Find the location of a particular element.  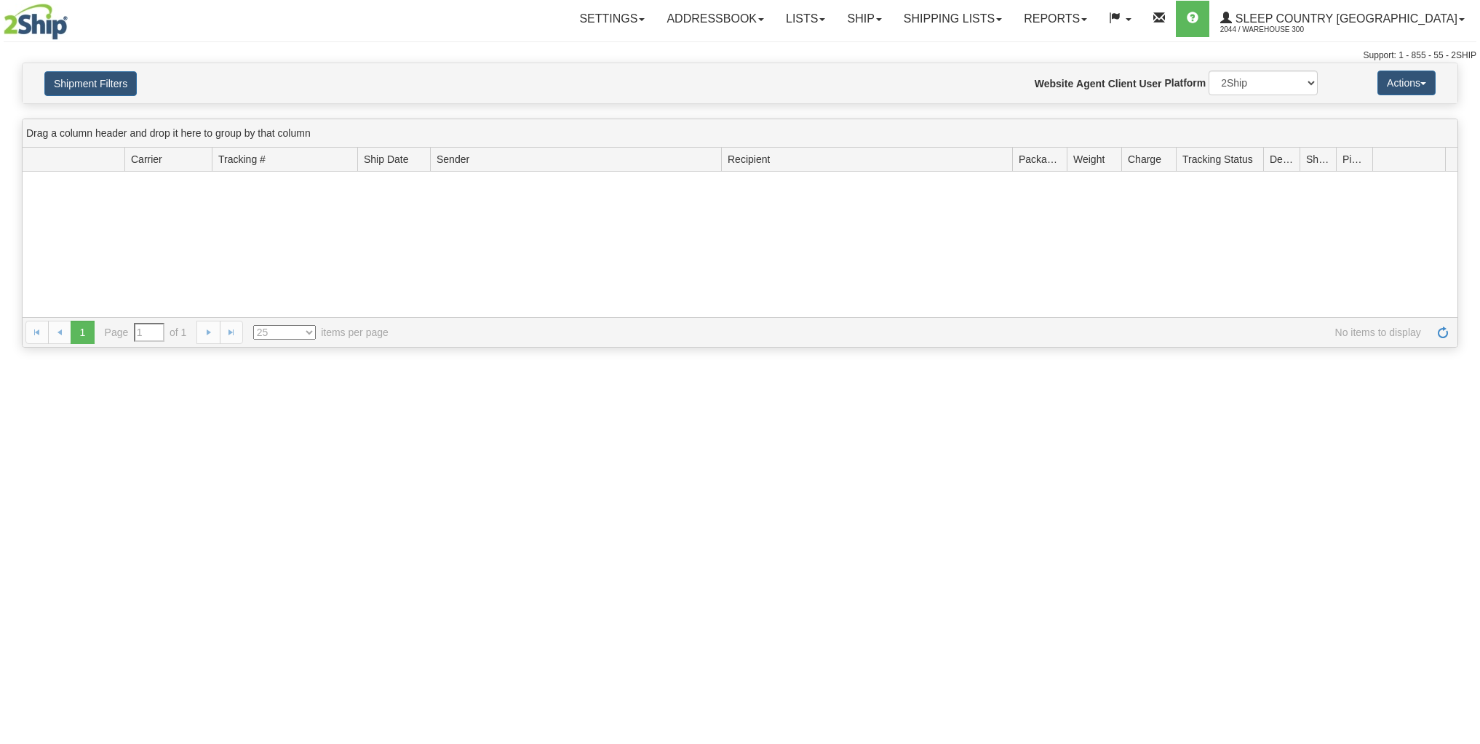

span: Delivery Status is located at coordinates (1281, 159).